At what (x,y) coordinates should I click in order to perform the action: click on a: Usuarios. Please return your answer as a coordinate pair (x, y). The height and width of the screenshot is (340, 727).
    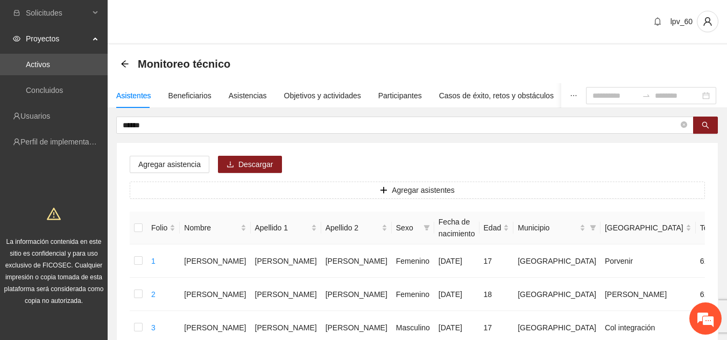
    Looking at the image, I should click on (35, 116).